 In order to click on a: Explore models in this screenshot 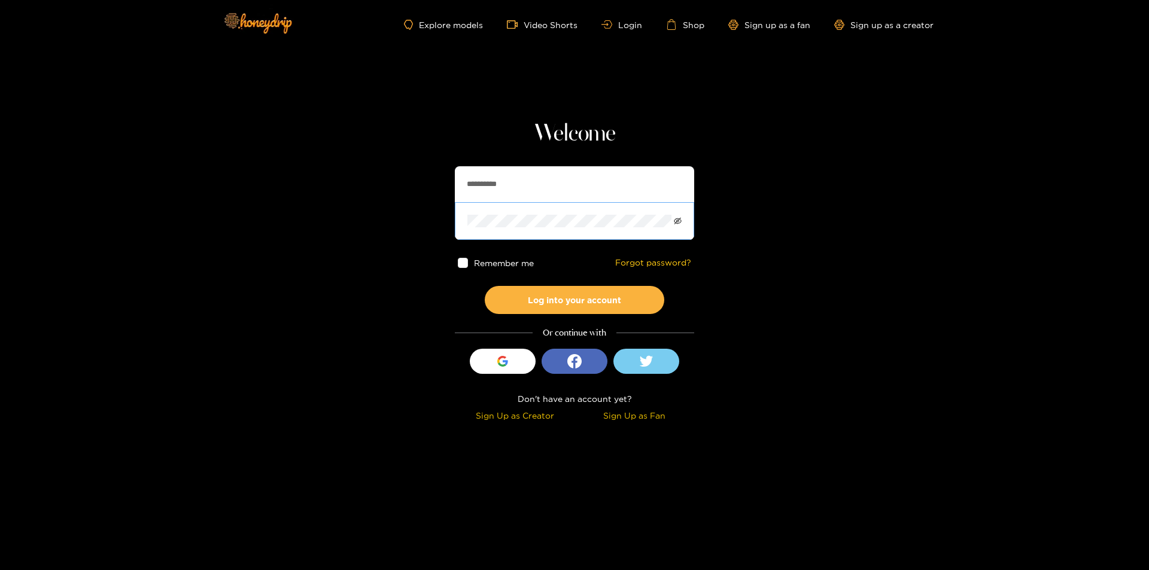, I will do `click(443, 25)`.